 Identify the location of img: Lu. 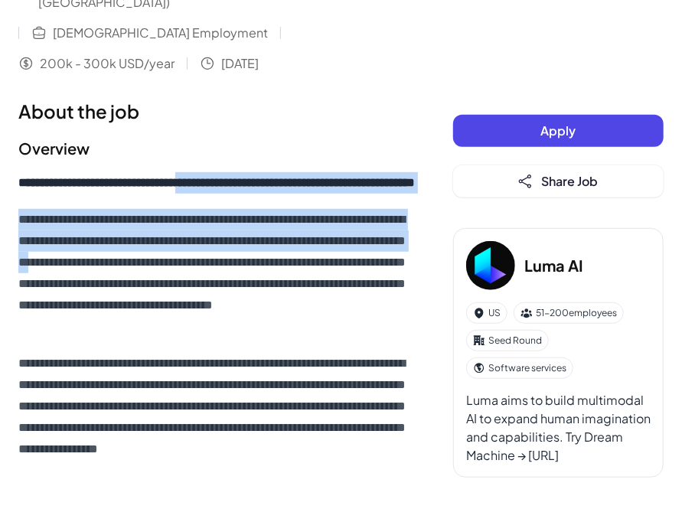
(490, 265).